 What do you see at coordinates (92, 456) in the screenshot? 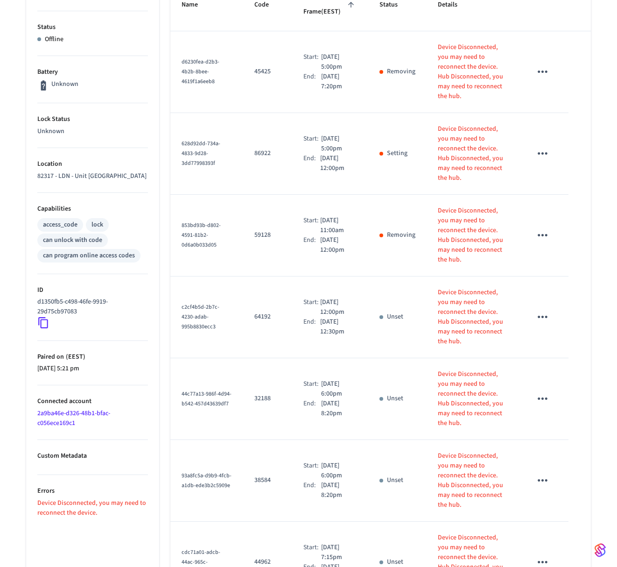
I see `p: Custom Metadata` at bounding box center [92, 456].